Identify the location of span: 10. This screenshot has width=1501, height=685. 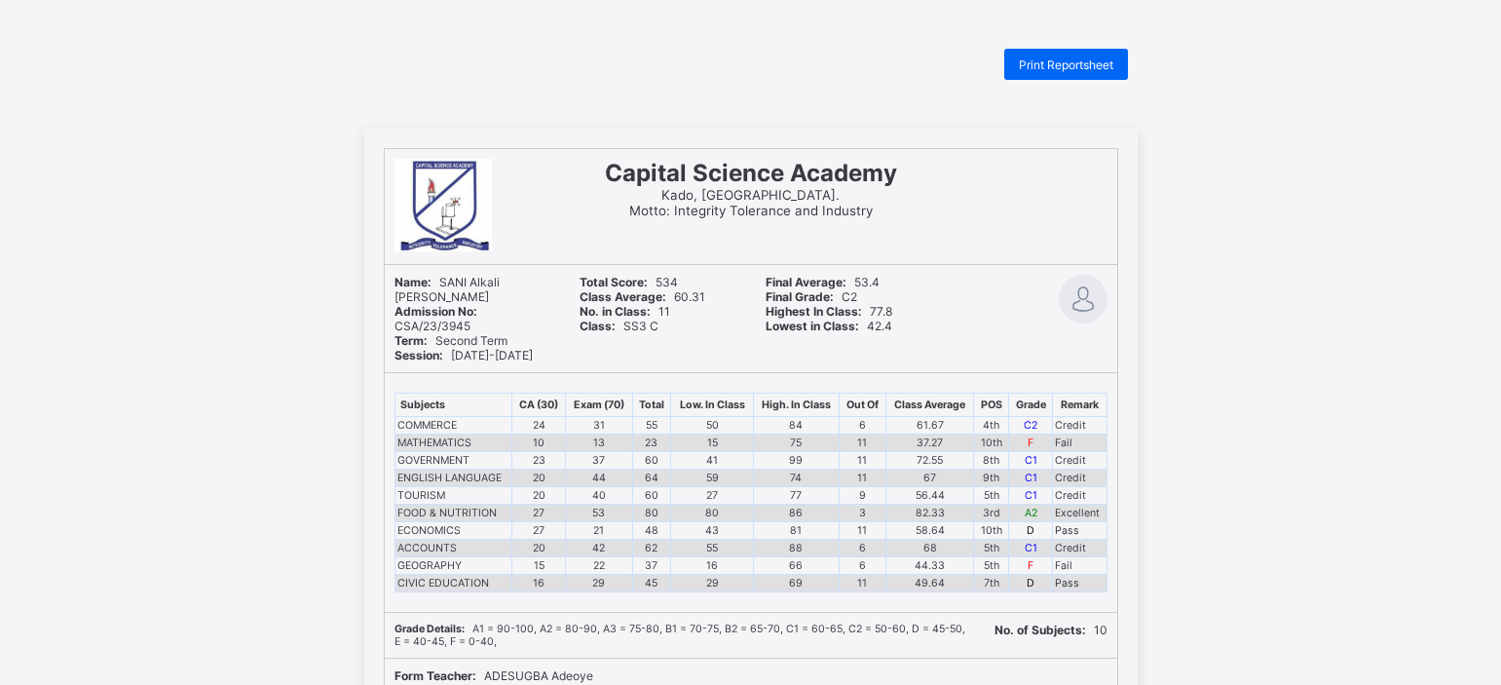
(1051, 629).